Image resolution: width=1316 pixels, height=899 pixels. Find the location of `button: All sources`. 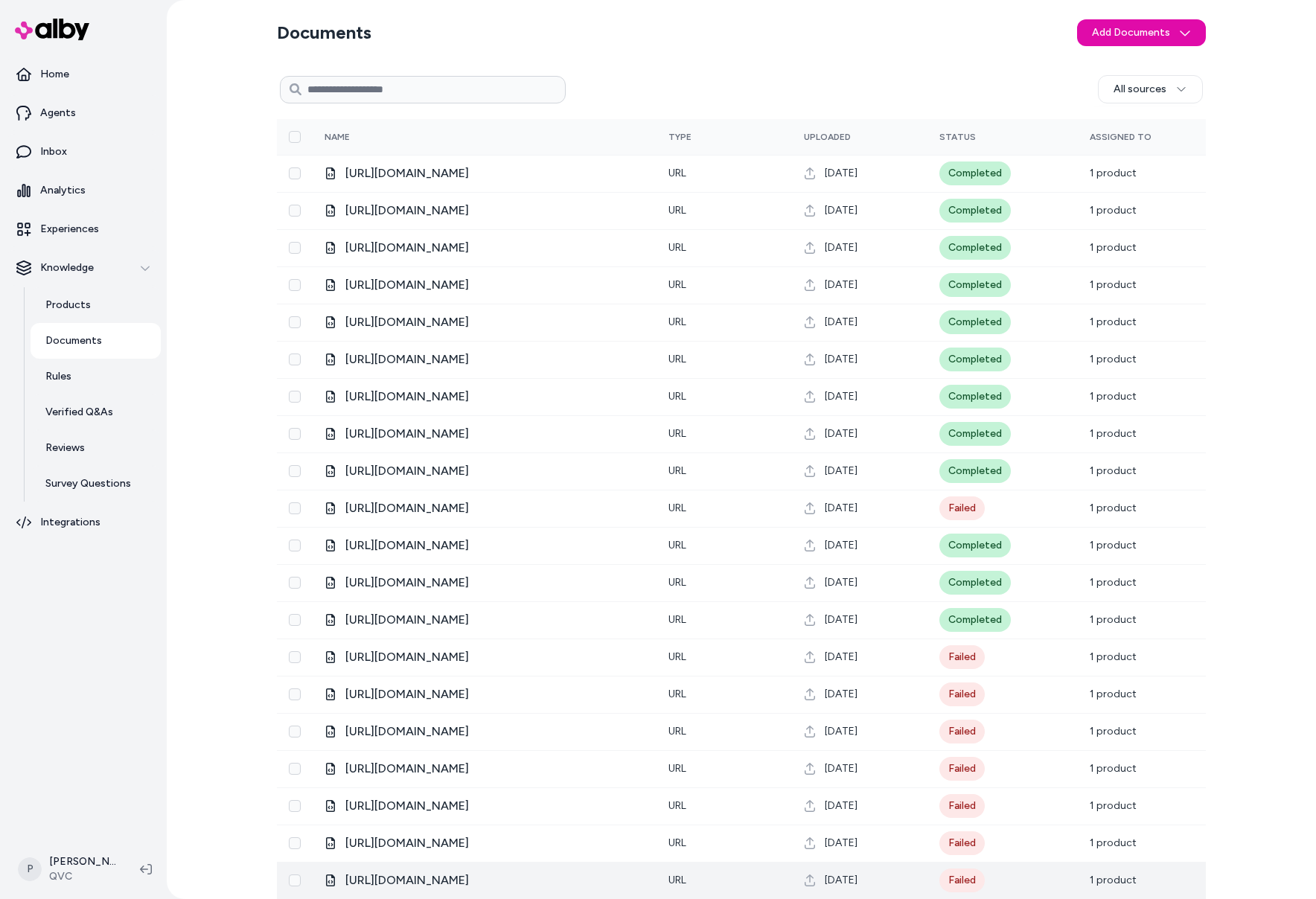

button: All sources is located at coordinates (1149, 89).